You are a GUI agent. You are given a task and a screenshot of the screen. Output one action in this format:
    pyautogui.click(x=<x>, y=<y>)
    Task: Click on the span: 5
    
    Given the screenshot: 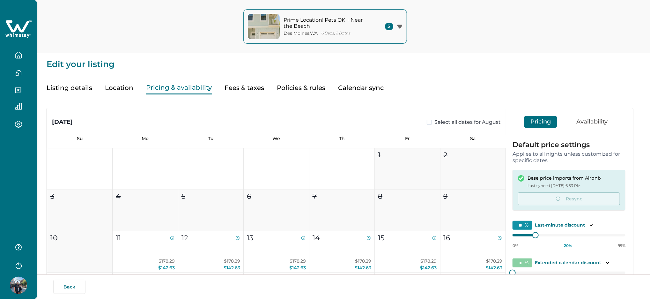 What is the action you would take?
    pyautogui.click(x=389, y=26)
    